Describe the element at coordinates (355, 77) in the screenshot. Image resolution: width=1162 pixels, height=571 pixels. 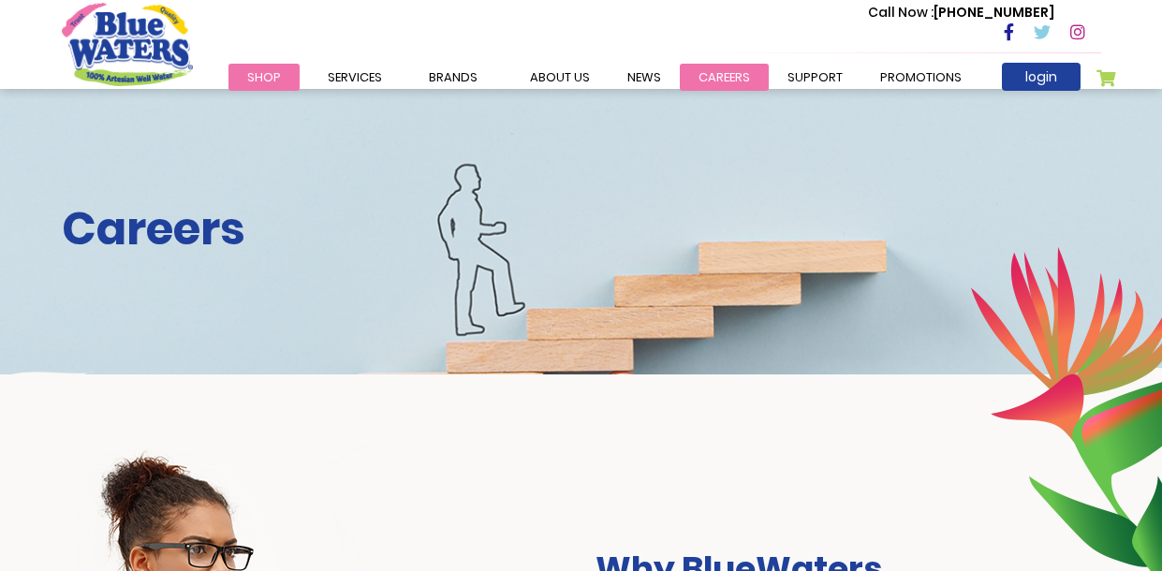
I see `a: Services` at that location.